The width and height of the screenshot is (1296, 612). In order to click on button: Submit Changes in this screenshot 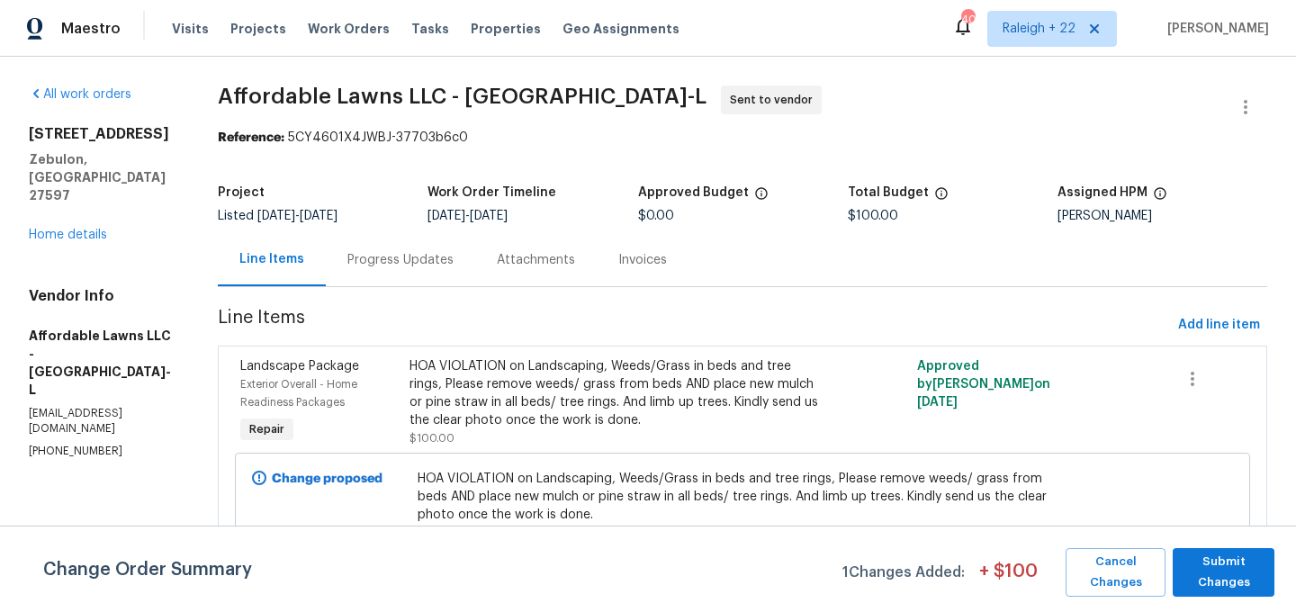, I will do `click(1223, 572)`.